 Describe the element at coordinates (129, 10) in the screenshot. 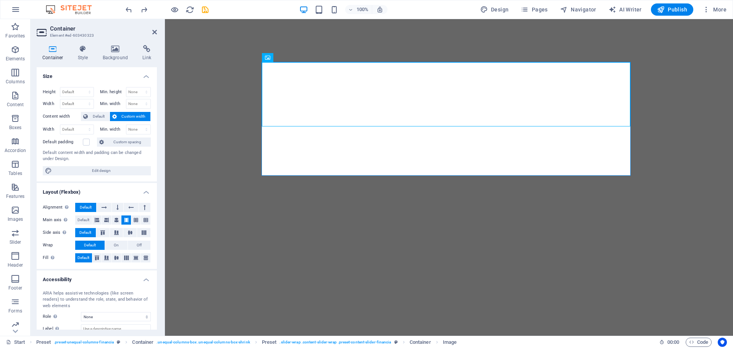

I see `i: Undo: Change width (Ctrl+Z)` at that location.